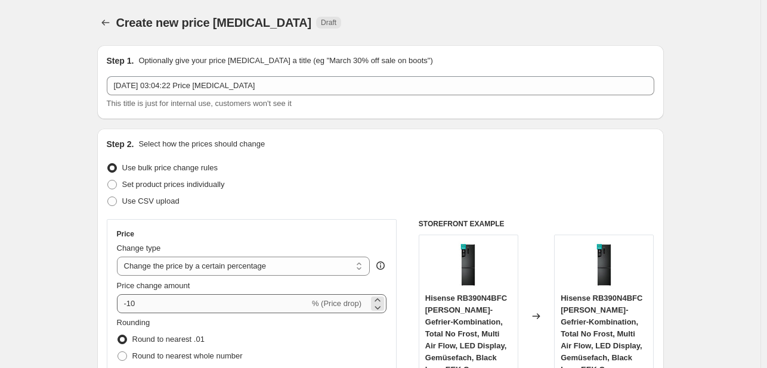 This screenshot has width=767, height=368. Describe the element at coordinates (125, 234) in the screenshot. I see `h3: Price` at that location.